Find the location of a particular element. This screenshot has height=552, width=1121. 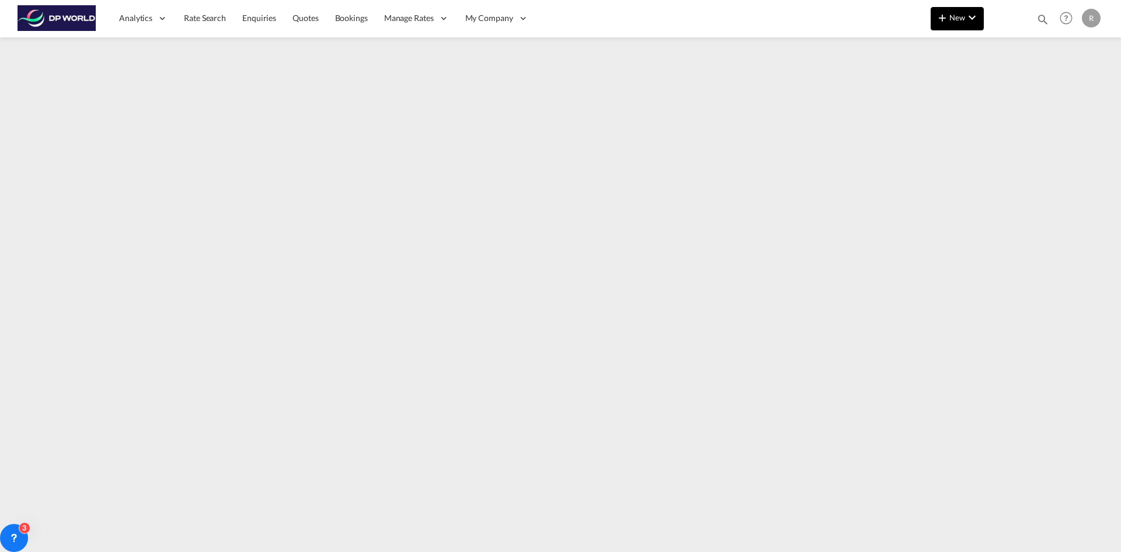

div: icon-magnify is located at coordinates (1043, 22).